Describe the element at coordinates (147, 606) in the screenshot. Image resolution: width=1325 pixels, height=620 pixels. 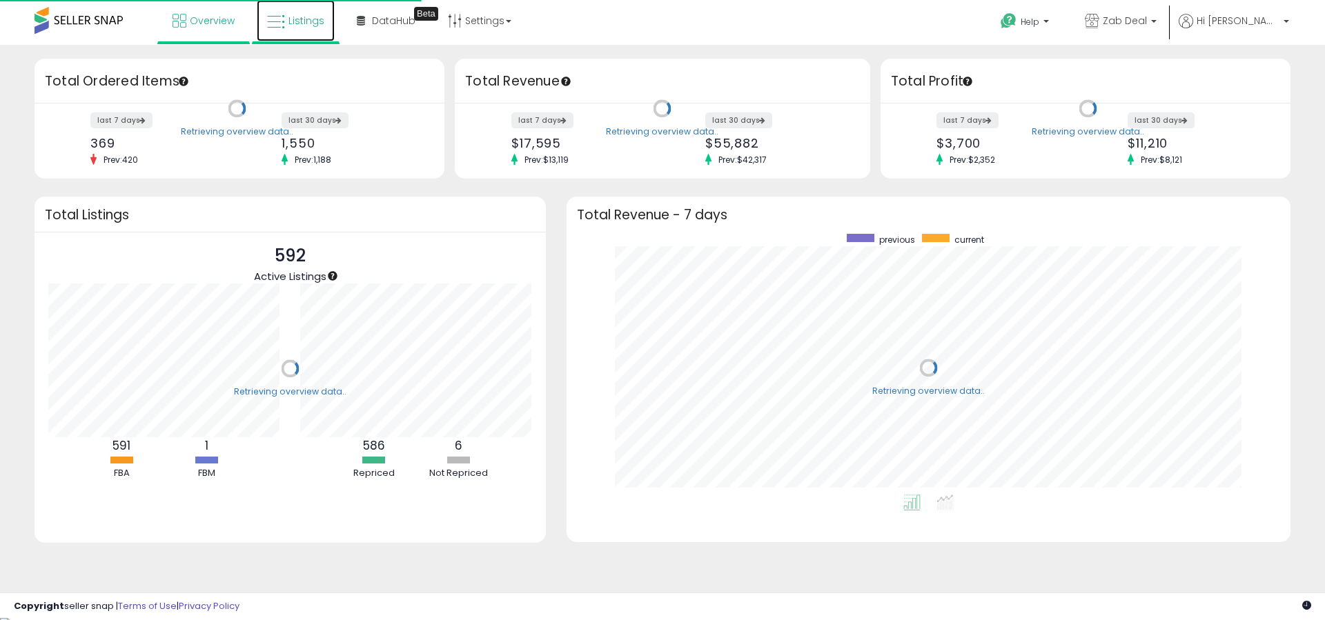
I see `a: Terms of Use` at that location.